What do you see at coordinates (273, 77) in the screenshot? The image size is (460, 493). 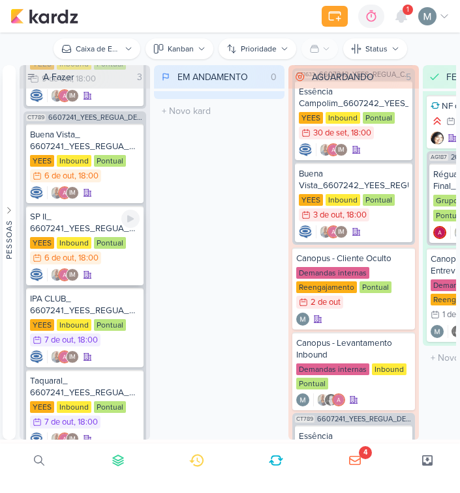 I see `div: 0` at bounding box center [273, 77].